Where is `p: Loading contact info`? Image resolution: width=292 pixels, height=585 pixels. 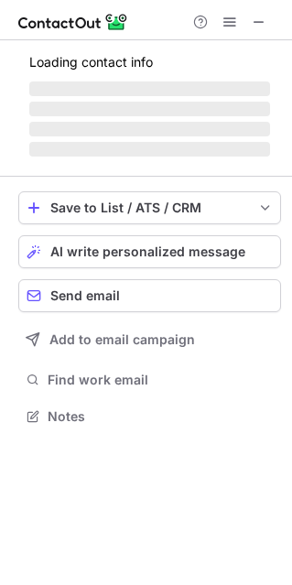 p: Loading contact info is located at coordinates (149, 62).